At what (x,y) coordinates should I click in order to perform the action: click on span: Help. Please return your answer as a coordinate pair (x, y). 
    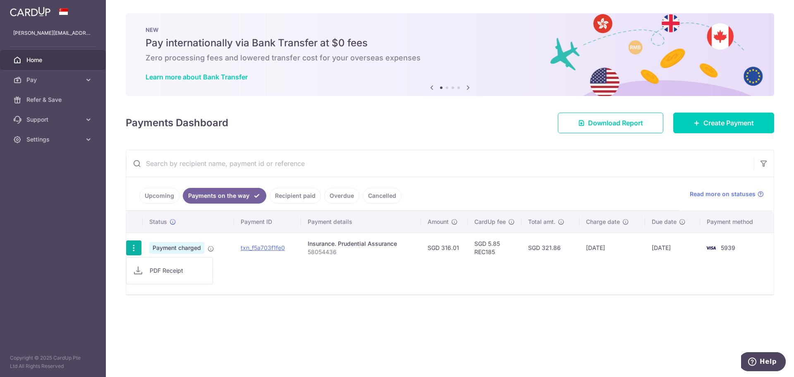
    Looking at the image, I should click on (27, 10).